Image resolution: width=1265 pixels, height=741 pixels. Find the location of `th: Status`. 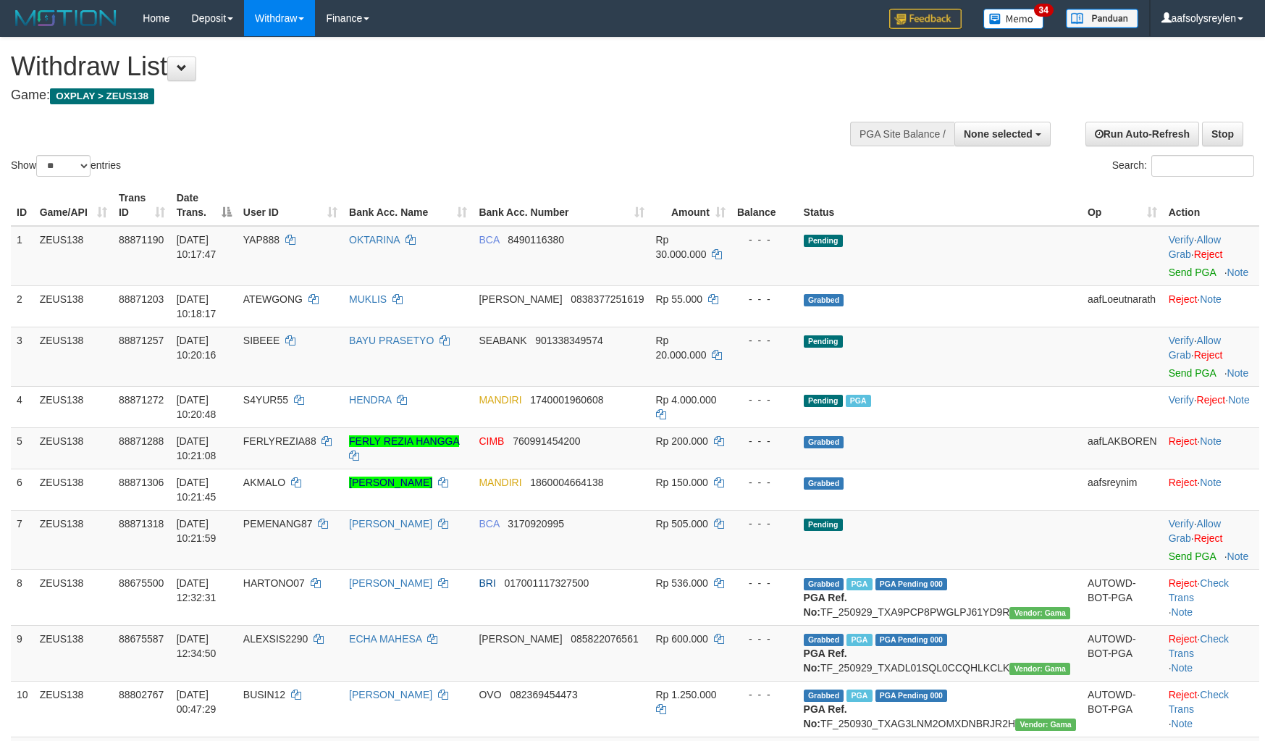

th: Status is located at coordinates (940, 205).